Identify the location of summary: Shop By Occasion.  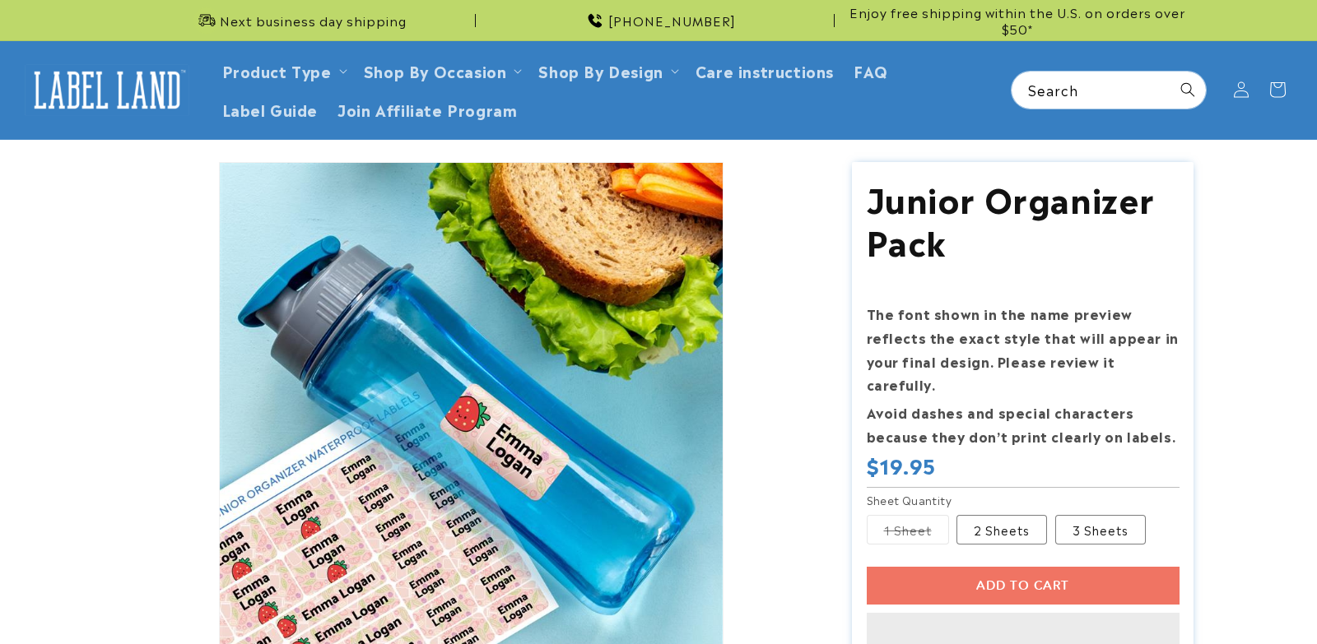
(441, 70).